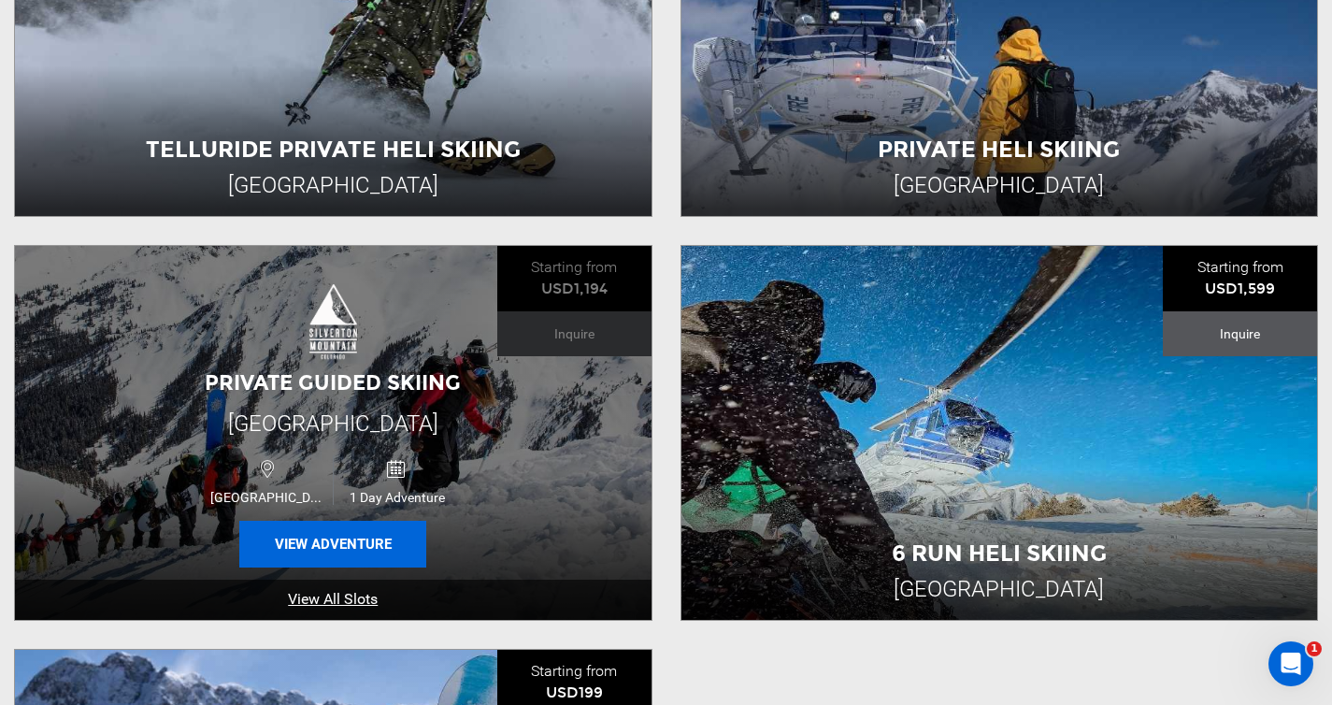  I want to click on span: Private Guided Skiing, so click(333, 382).